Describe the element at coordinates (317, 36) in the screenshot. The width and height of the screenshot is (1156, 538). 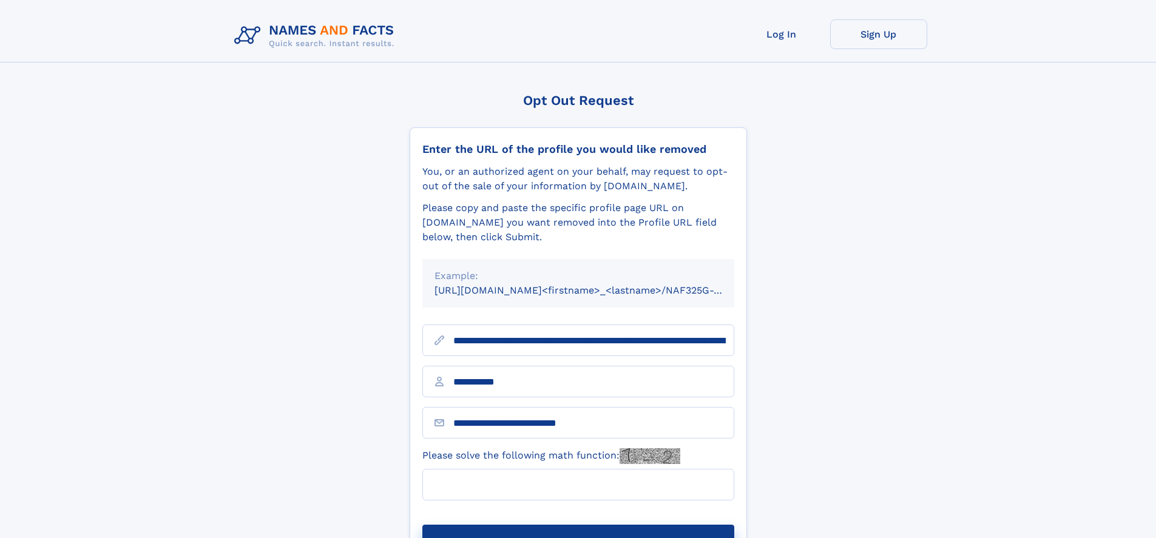
I see `img: Logo Names and Facts` at that location.